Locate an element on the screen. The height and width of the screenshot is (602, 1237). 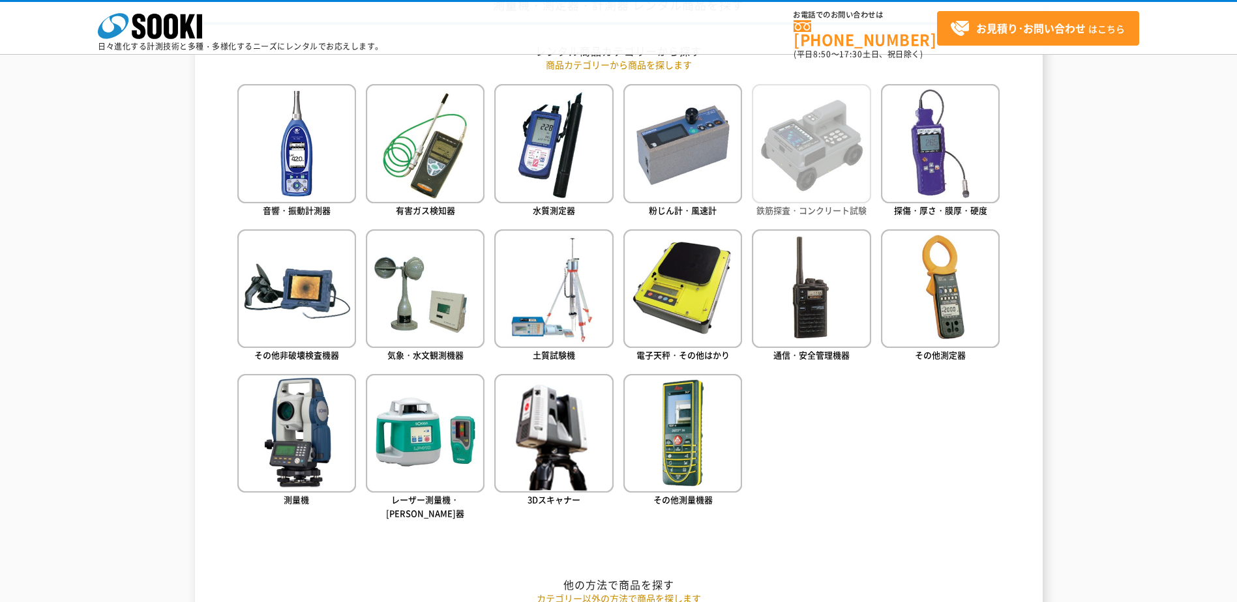
img: 水質測定器 is located at coordinates (554, 143).